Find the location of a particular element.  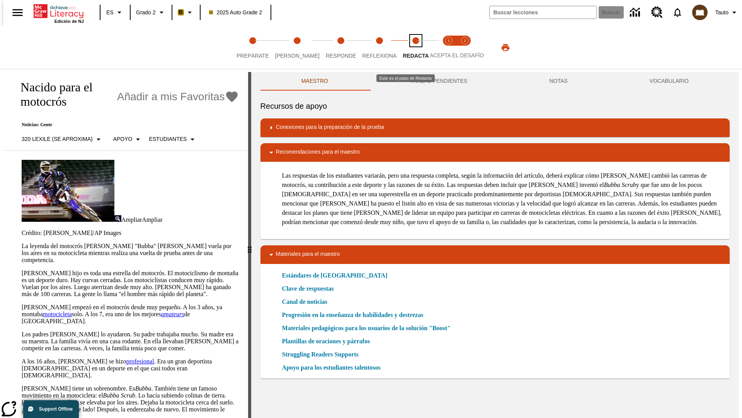

div: Pulsa la tecla de intro o la barra espaciadora y luego presiona las flechas de derecha e izquierd... is located at coordinates (250, 245).